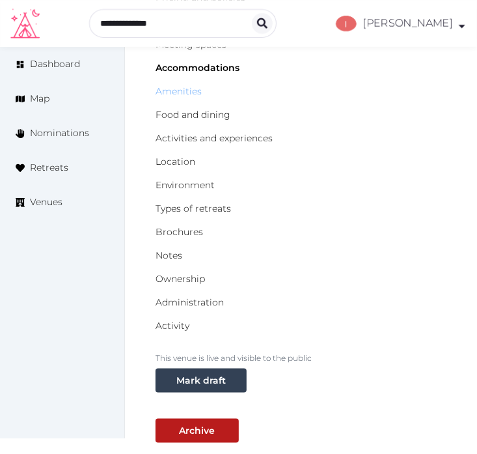 The width and height of the screenshot is (477, 454). Describe the element at coordinates (169, 255) in the screenshot. I see `a: Notes` at that location.